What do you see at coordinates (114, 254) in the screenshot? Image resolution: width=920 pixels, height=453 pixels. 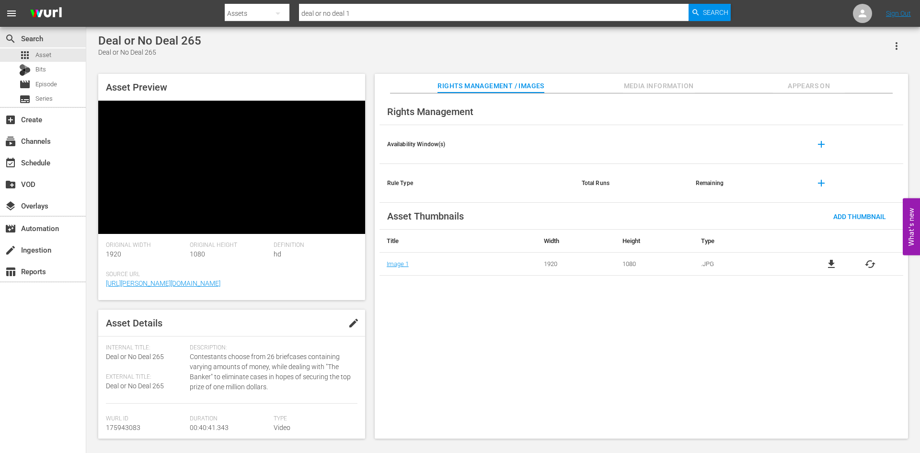 I see `span: 1920` at bounding box center [114, 254].